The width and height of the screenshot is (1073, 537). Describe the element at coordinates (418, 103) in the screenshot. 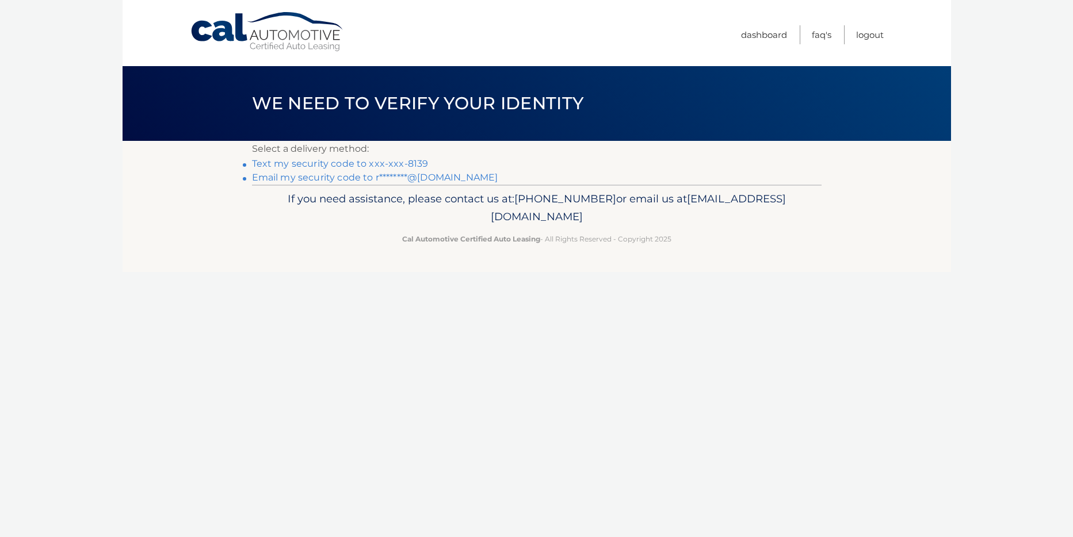

I see `span: We need to verify your identity` at that location.